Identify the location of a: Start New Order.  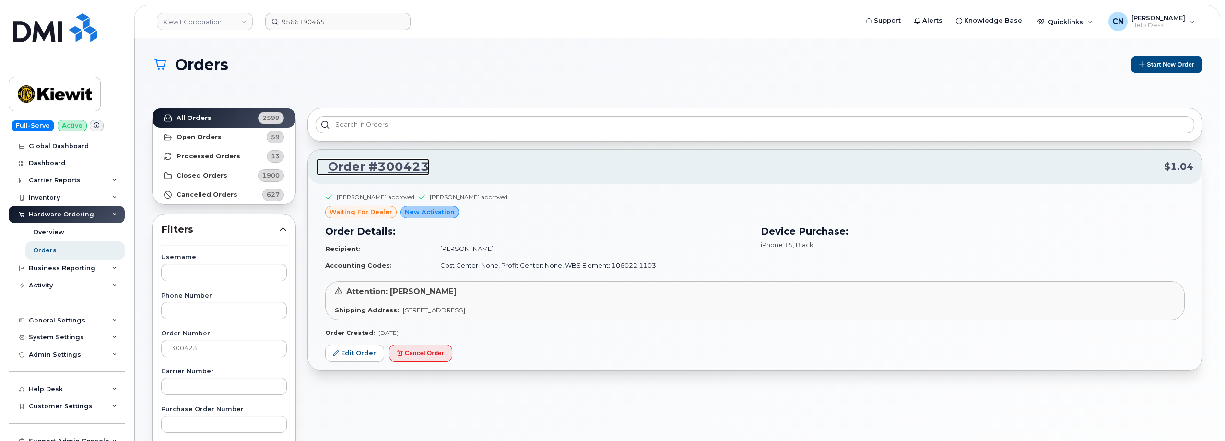
(1167, 64).